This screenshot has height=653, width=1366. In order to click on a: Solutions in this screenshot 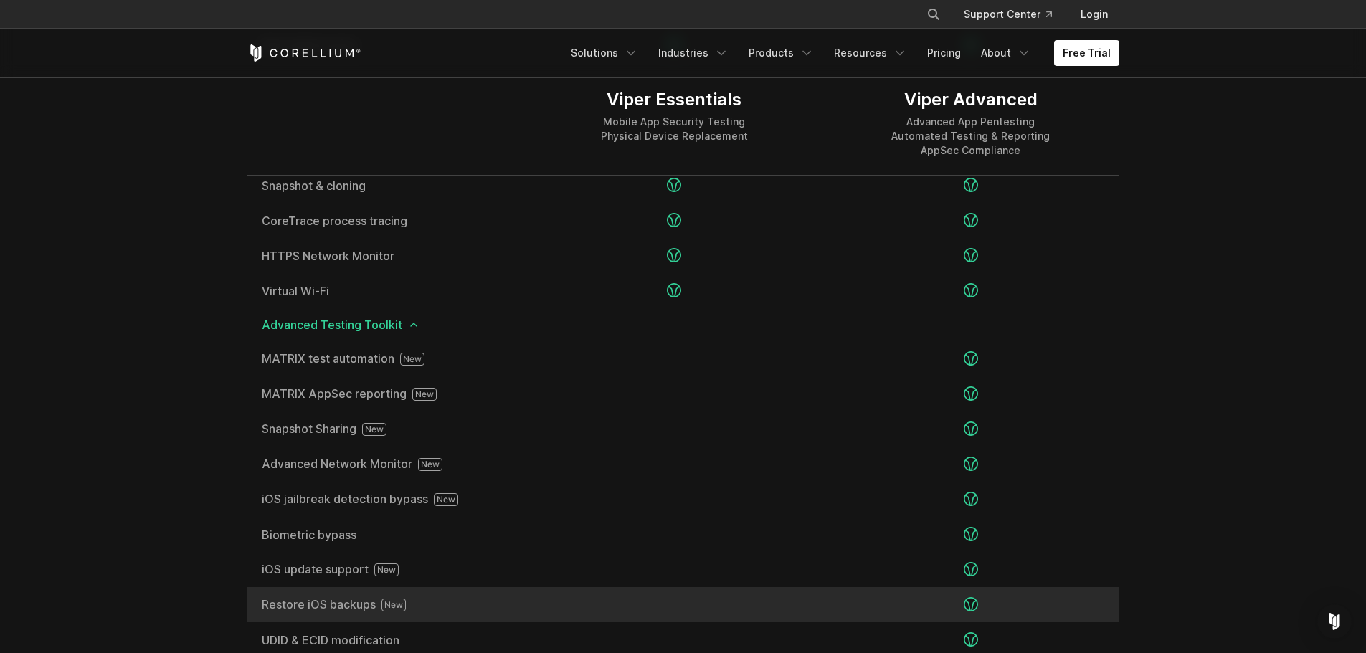, I will do `click(604, 53)`.